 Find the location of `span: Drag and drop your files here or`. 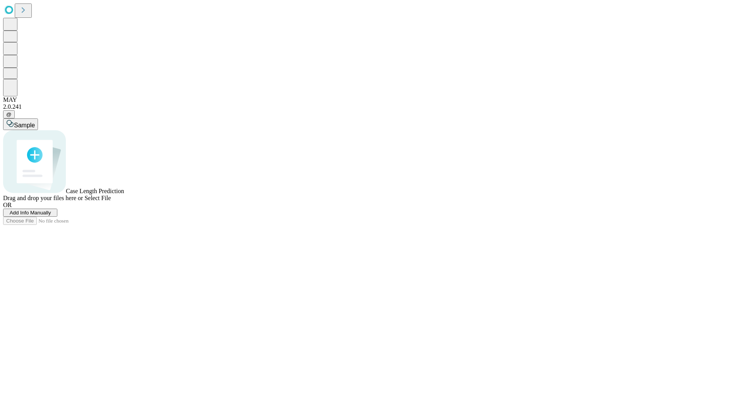

span: Drag and drop your files here or is located at coordinates (43, 198).